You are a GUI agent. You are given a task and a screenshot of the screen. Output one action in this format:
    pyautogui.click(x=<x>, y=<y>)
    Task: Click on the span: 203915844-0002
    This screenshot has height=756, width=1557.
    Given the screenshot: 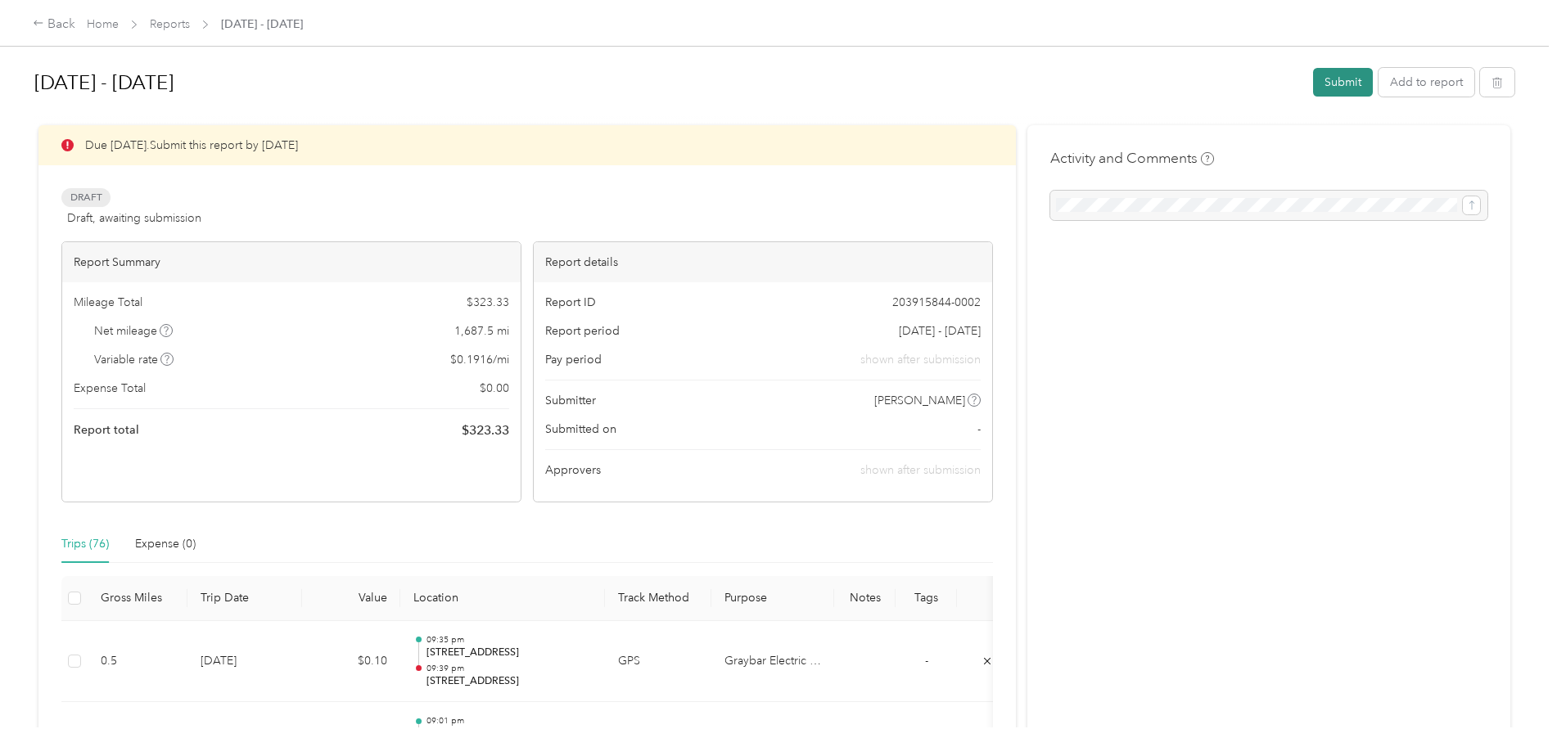 What is the action you would take?
    pyautogui.click(x=936, y=302)
    